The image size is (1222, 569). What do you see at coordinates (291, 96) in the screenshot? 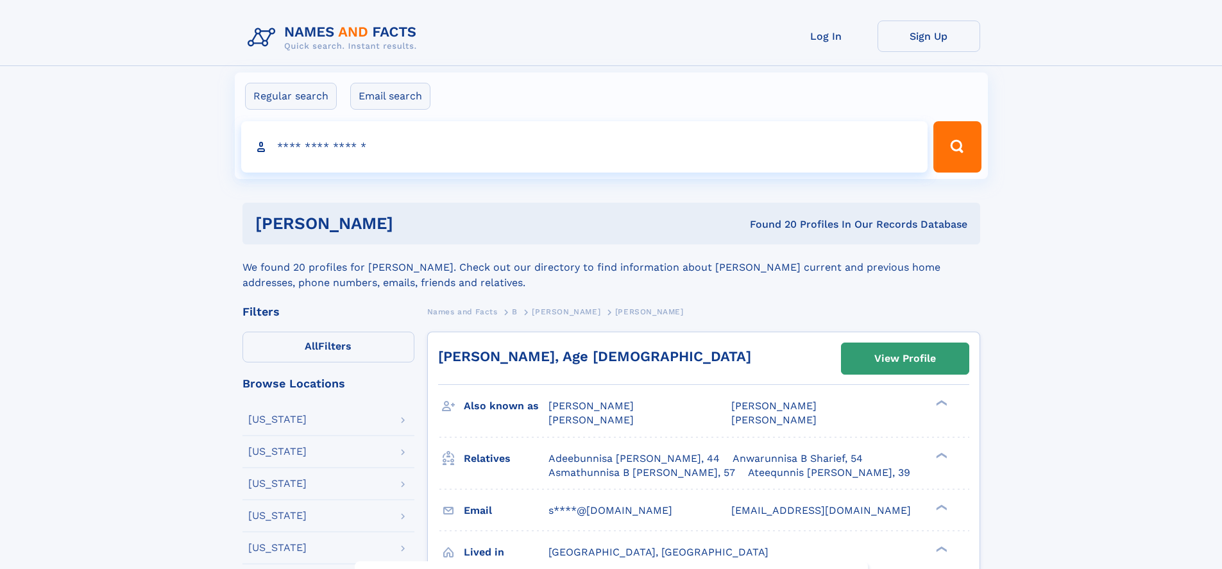
I see `label: Regular search` at bounding box center [291, 96].